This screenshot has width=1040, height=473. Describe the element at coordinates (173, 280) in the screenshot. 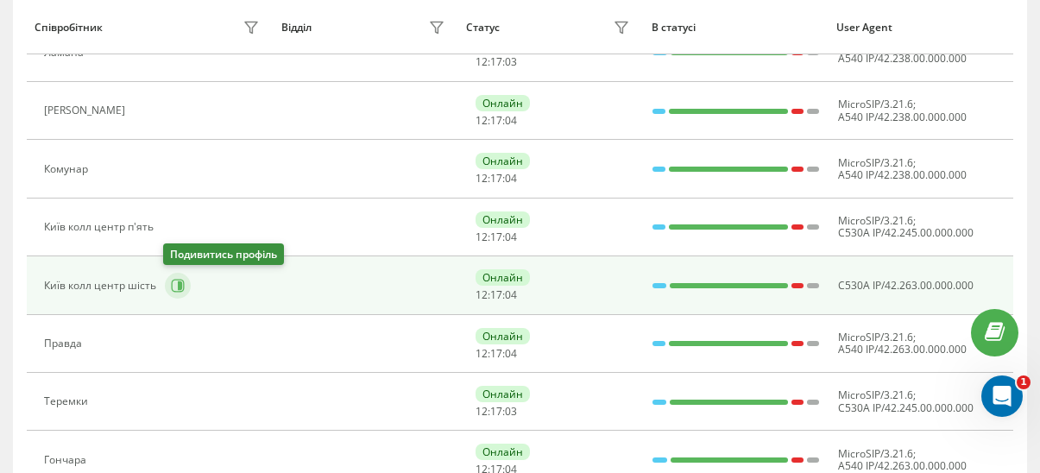

I see `textarea: Повідомлення...` at that location.